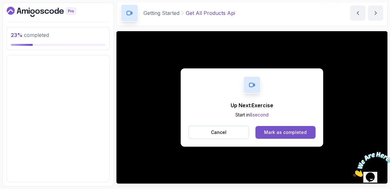  I want to click on span: 1, so click(4, 5).